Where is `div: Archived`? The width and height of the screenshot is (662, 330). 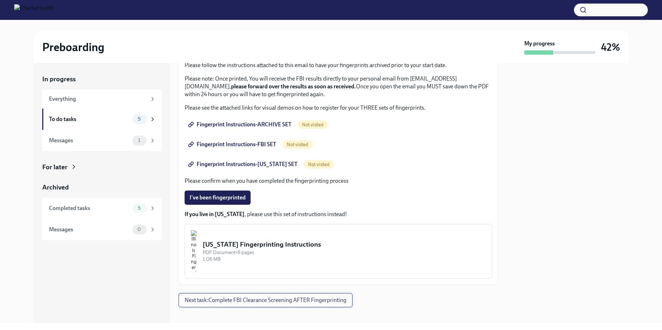 div: Archived is located at coordinates (102, 187).